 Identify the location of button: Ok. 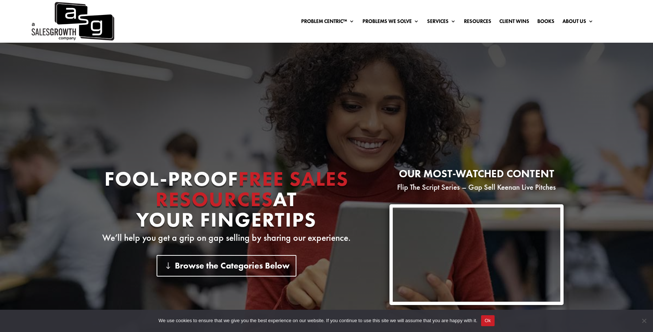
(487, 321).